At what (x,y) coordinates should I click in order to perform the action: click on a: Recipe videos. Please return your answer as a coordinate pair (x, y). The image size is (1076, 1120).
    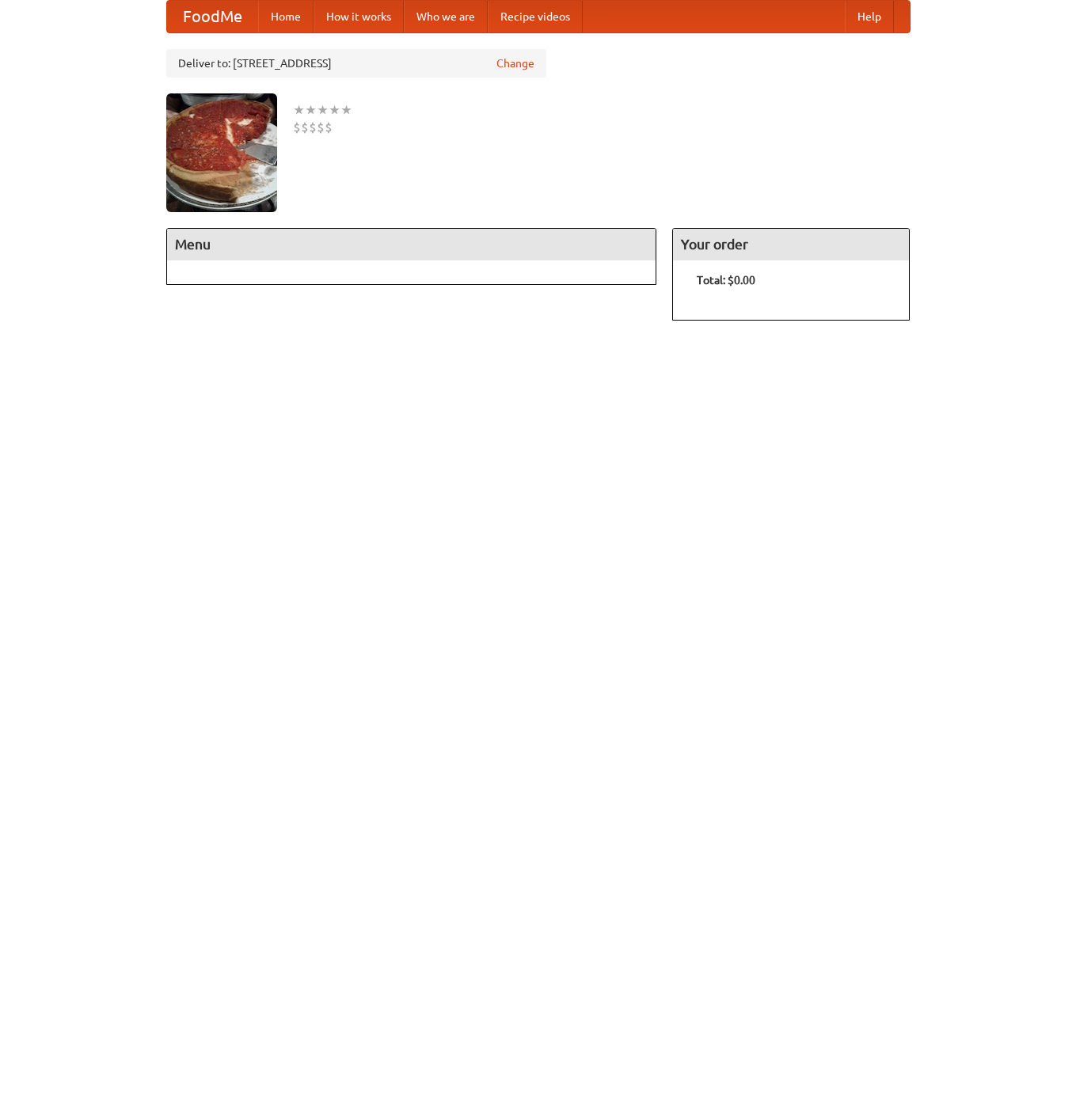
    Looking at the image, I should click on (535, 16).